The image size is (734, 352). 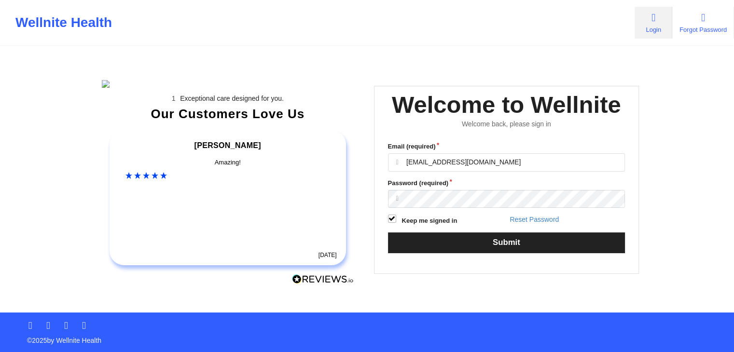 What do you see at coordinates (703, 23) in the screenshot?
I see `a: Forgot Password` at bounding box center [703, 23].